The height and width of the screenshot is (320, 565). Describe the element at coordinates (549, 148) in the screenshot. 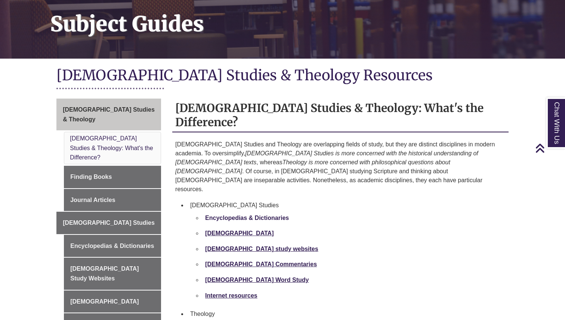

I see `a: Back to Top` at that location.